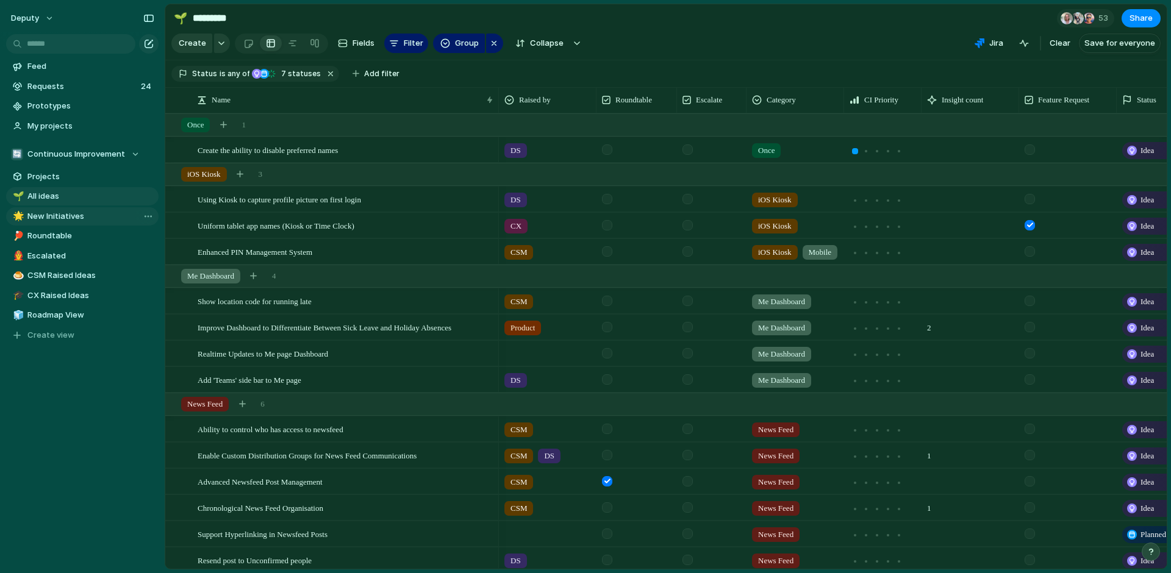 This screenshot has height=573, width=1171. I want to click on a: 🎓CX Raised Ideas, so click(82, 296).